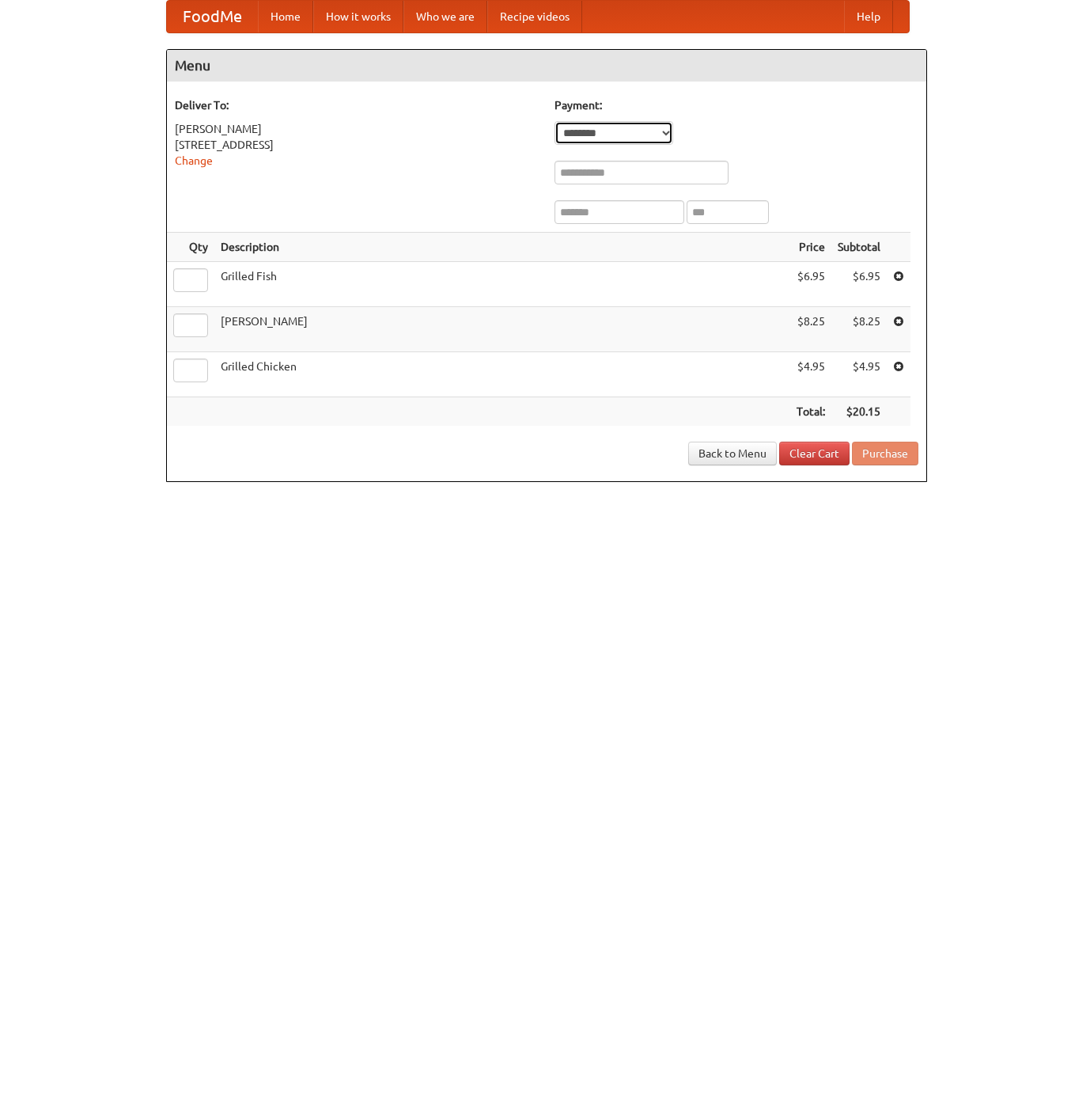 The height and width of the screenshot is (1120, 1075). Describe the element at coordinates (859, 247) in the screenshot. I see `th: Subtotal` at that location.